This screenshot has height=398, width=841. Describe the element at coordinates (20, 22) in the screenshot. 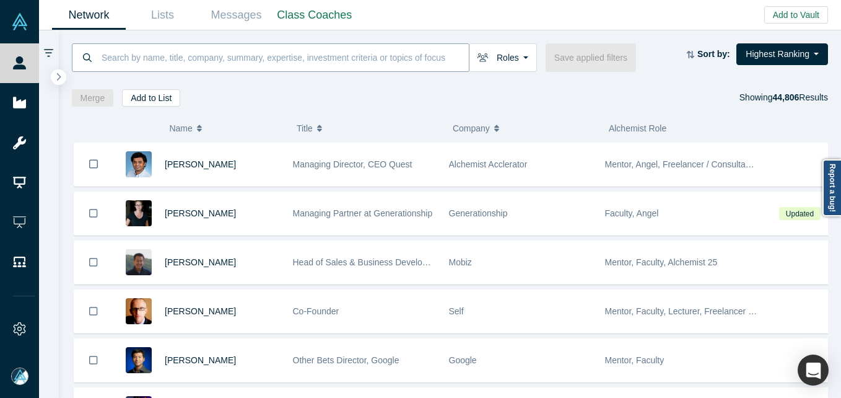

I see `img: Alchemist Vault Logo` at that location.